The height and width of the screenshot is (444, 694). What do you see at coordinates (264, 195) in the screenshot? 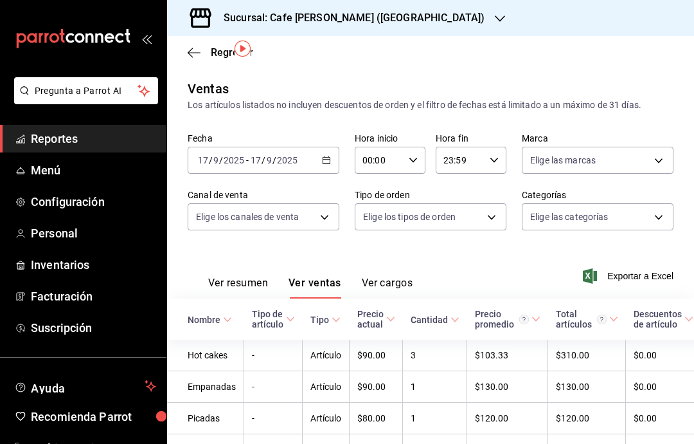
I see `label: Canal de venta` at bounding box center [264, 195].